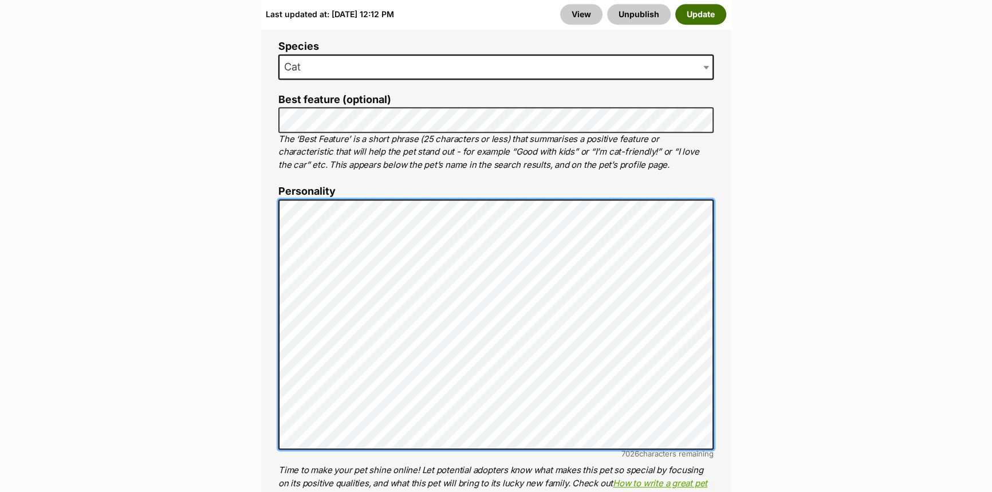  What do you see at coordinates (496, 100) in the screenshot?
I see `label: Best feature (optional)` at bounding box center [496, 100].